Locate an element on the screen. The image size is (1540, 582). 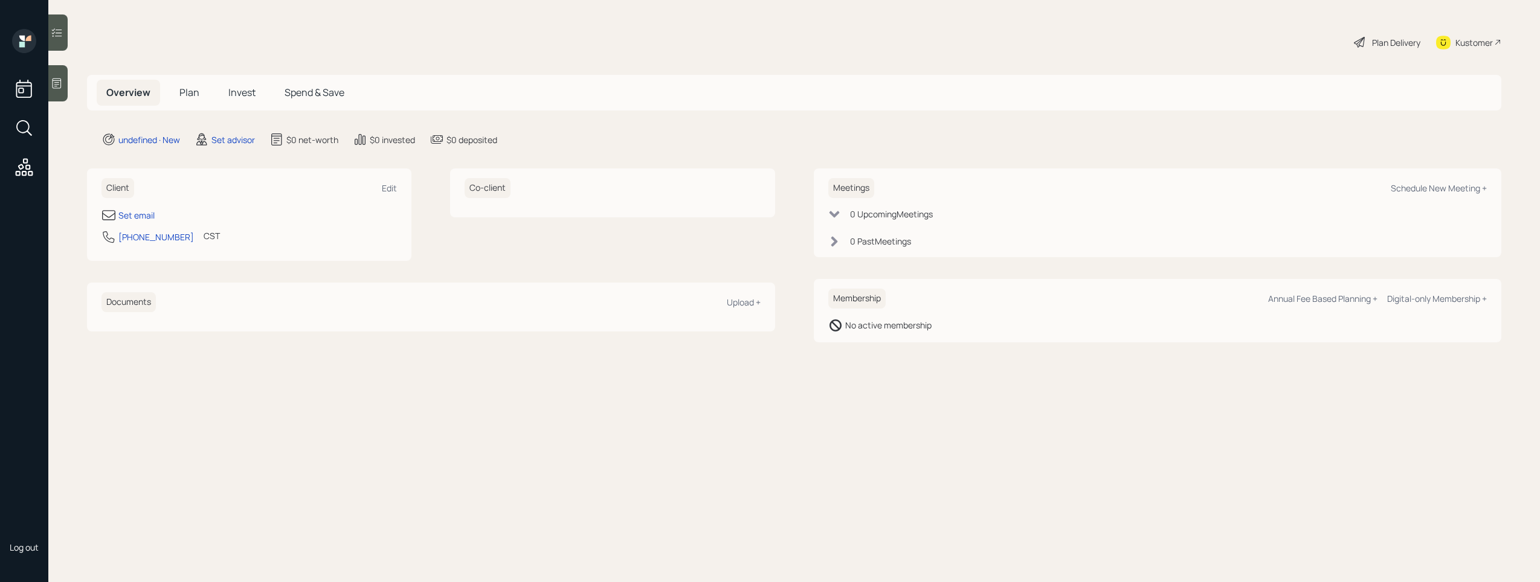
div: Set email is located at coordinates (137, 215).